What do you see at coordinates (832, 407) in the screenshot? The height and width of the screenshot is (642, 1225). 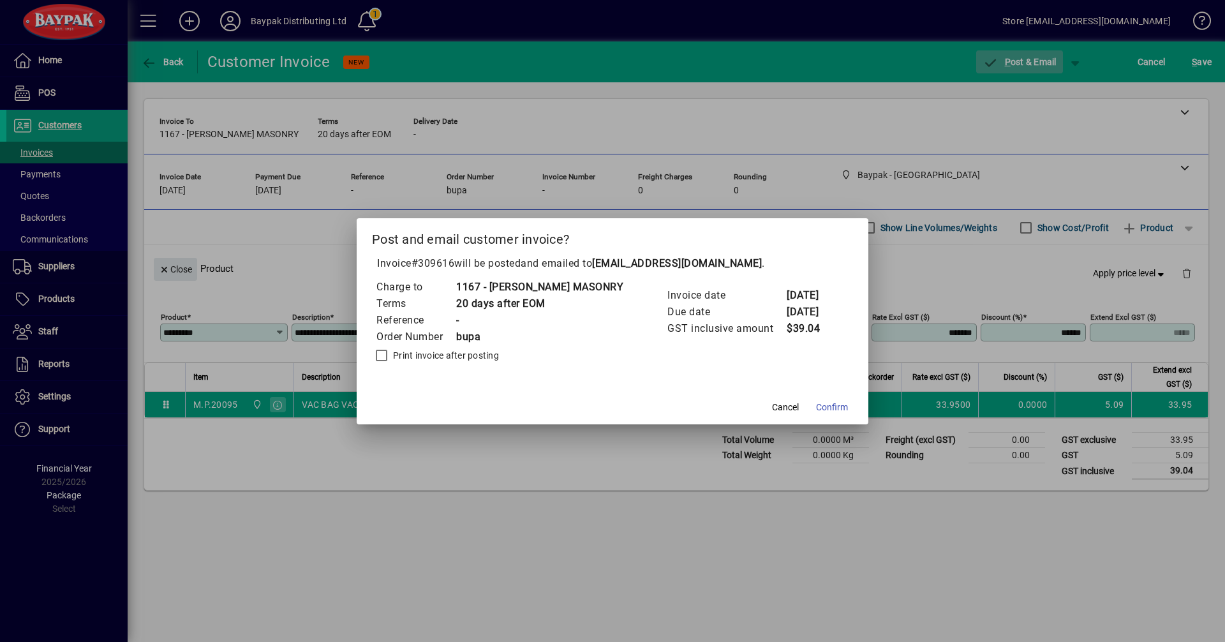 I see `span: Confirm` at bounding box center [832, 407].